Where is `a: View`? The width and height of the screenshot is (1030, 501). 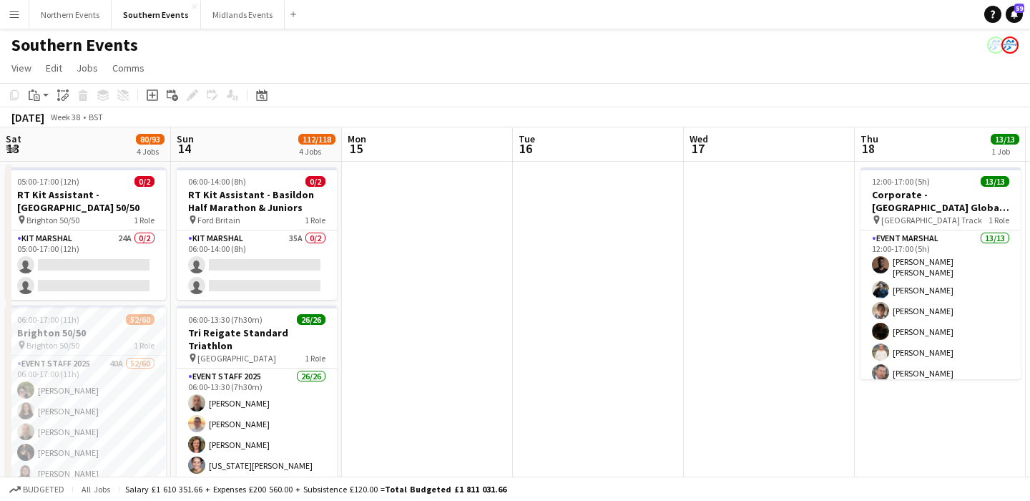
a: View is located at coordinates (21, 68).